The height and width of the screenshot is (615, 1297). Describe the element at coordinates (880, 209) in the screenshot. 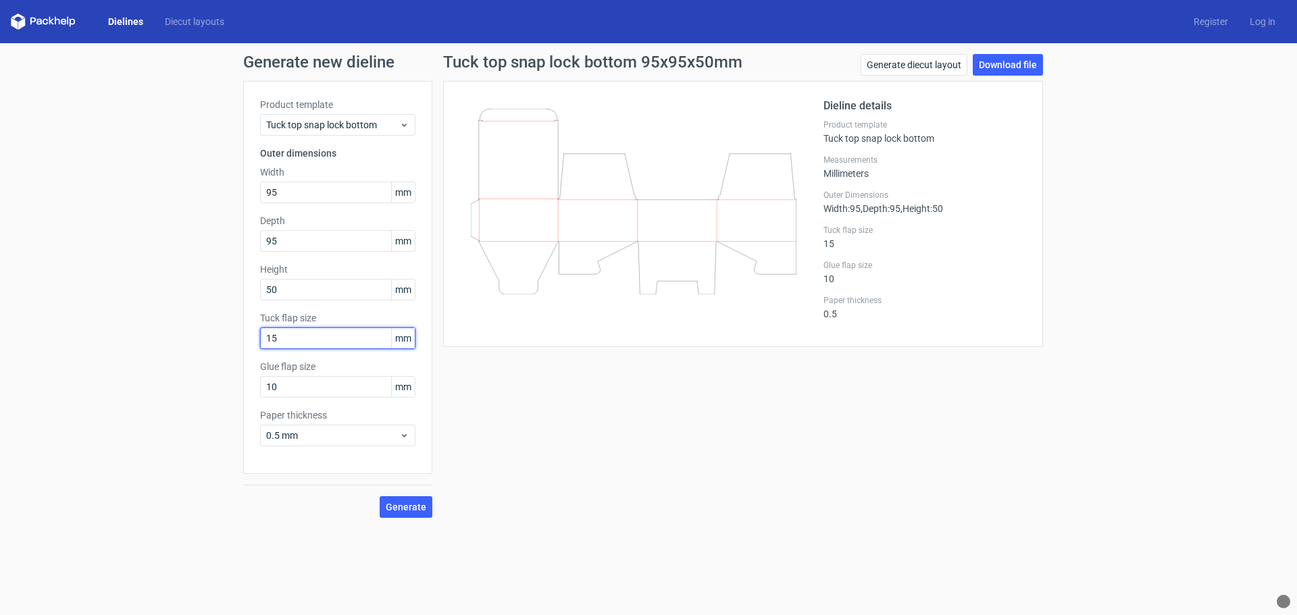

I see `span: , Depth : 95` at that location.